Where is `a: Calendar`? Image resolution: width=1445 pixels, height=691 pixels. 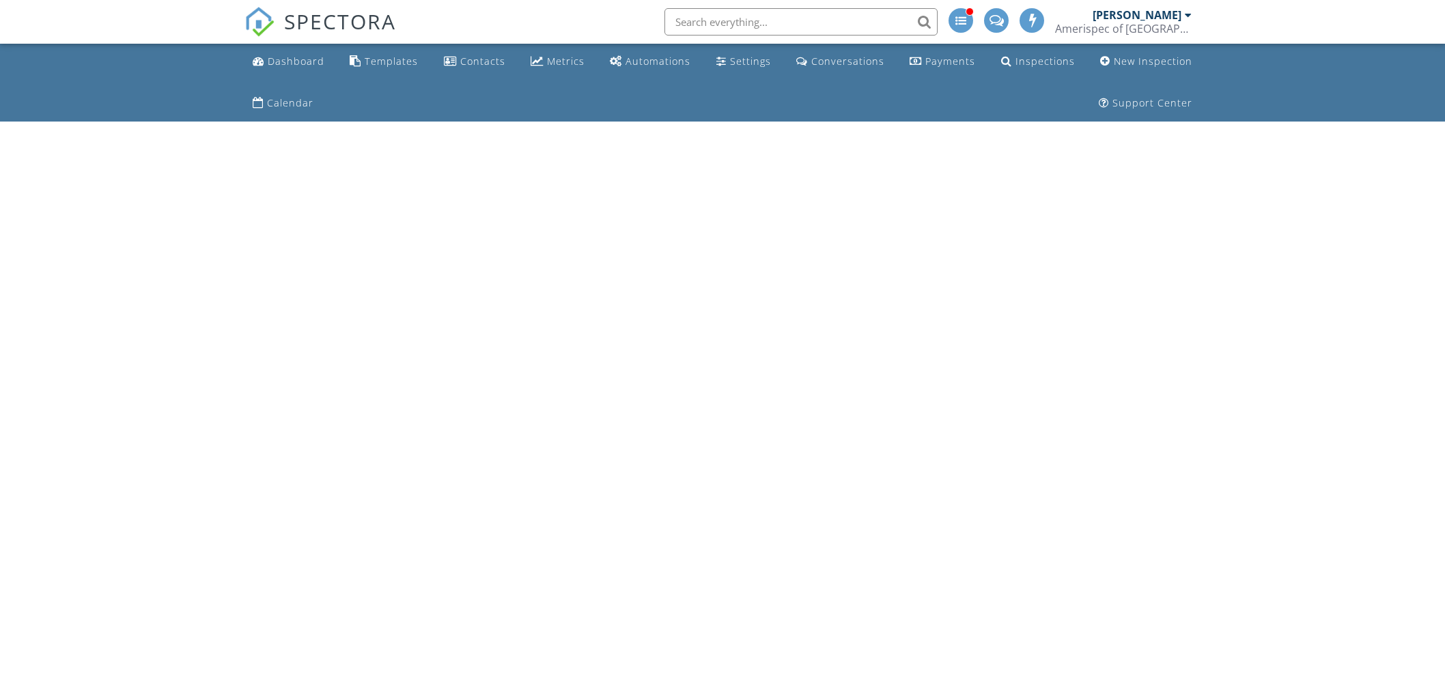 a: Calendar is located at coordinates (283, 103).